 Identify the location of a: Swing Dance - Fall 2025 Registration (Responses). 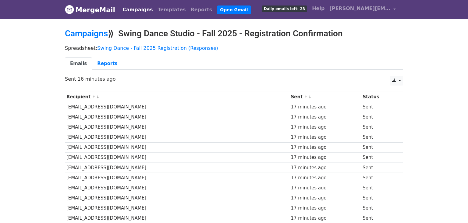
(158, 48).